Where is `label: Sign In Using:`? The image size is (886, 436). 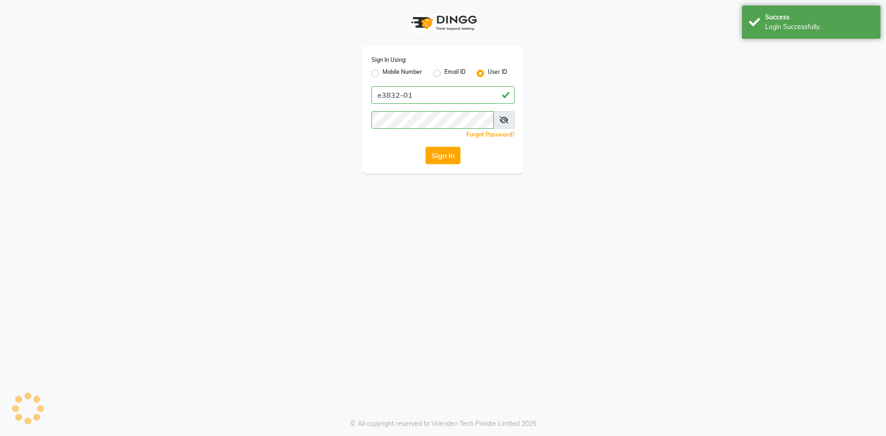
label: Sign In Using: is located at coordinates (389, 60).